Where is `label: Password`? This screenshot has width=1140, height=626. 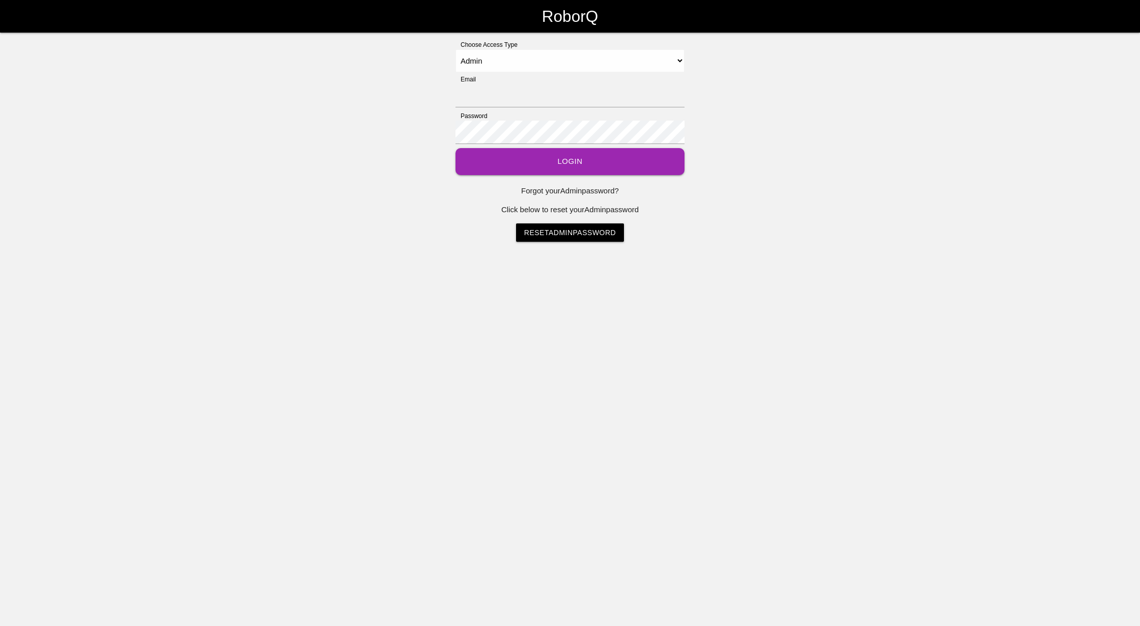
label: Password is located at coordinates (471, 116).